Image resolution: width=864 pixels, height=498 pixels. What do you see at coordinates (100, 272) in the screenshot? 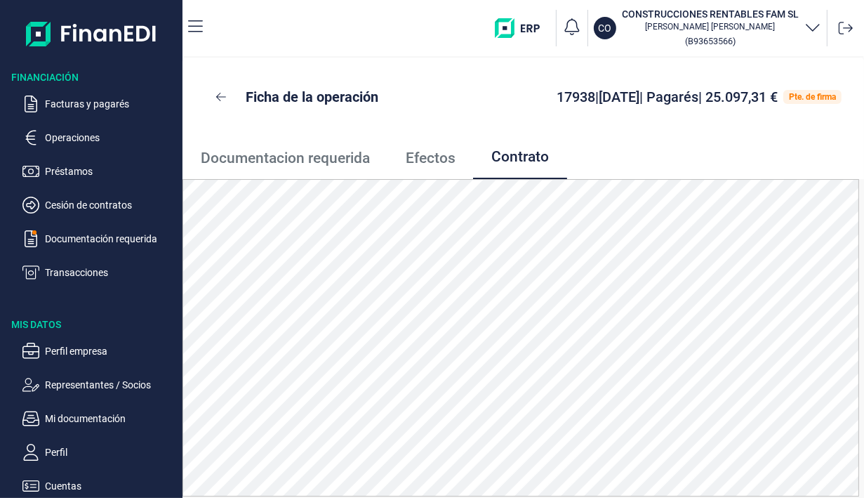
I see `button: Transacciones` at bounding box center [100, 272].